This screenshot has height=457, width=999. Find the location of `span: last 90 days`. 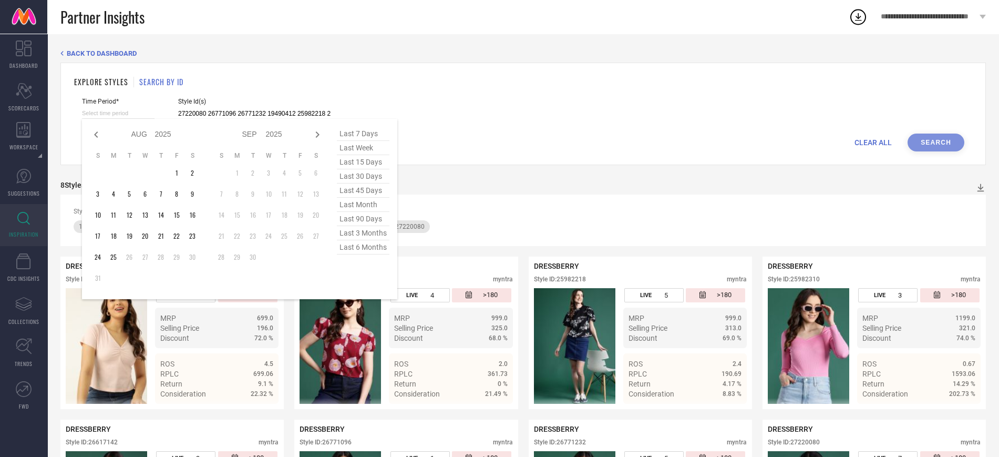

span: last 90 days is located at coordinates (363, 219).